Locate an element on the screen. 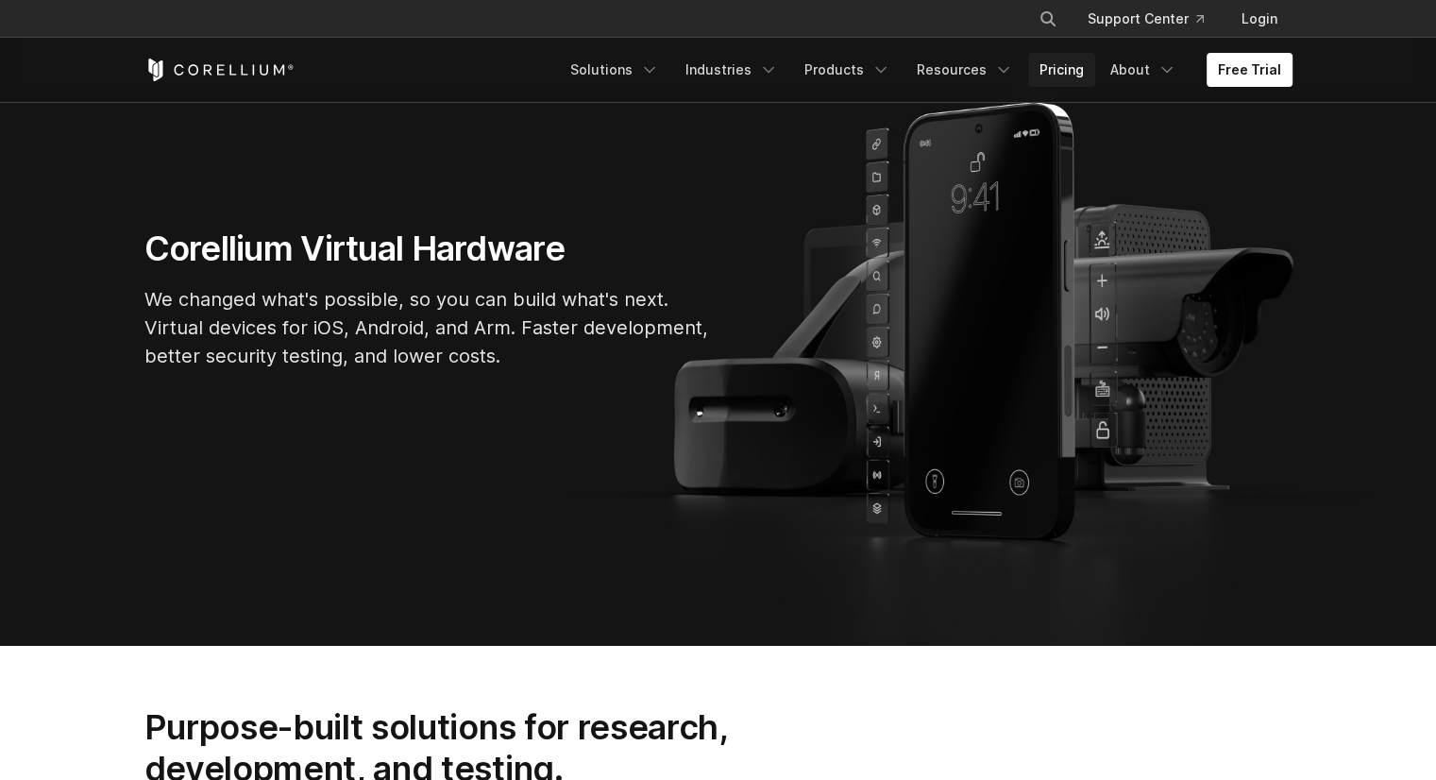  button: Search is located at coordinates (1048, 19).